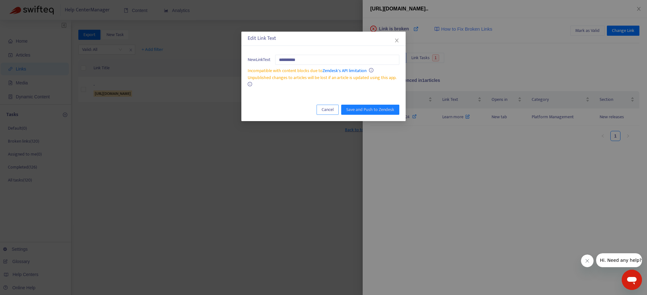  Describe the element at coordinates (323, 39) in the screenshot. I see `div: Edit Link Text` at that location.